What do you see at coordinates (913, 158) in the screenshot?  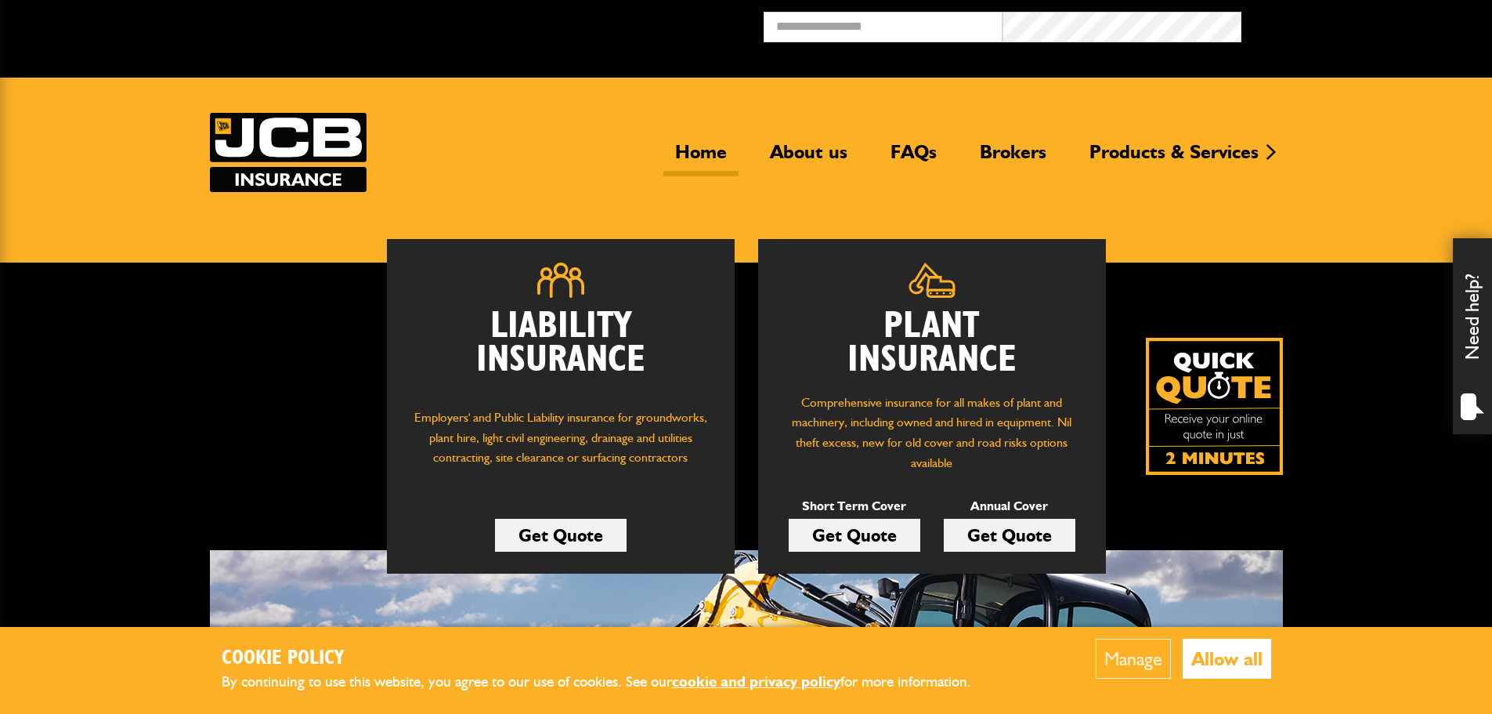 I see `a: FAQs` at bounding box center [913, 158].